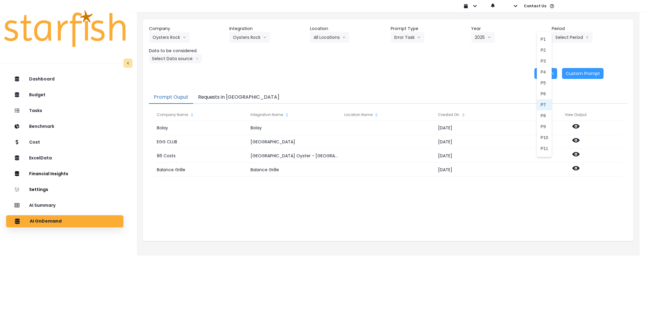  I want to click on button: Re-Run, so click(546, 73).